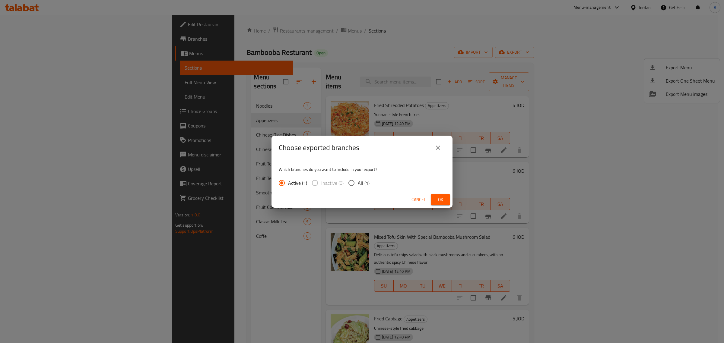 This screenshot has height=343, width=724. What do you see at coordinates (332, 183) in the screenshot?
I see `span: Inactive (0)` at bounding box center [332, 183].